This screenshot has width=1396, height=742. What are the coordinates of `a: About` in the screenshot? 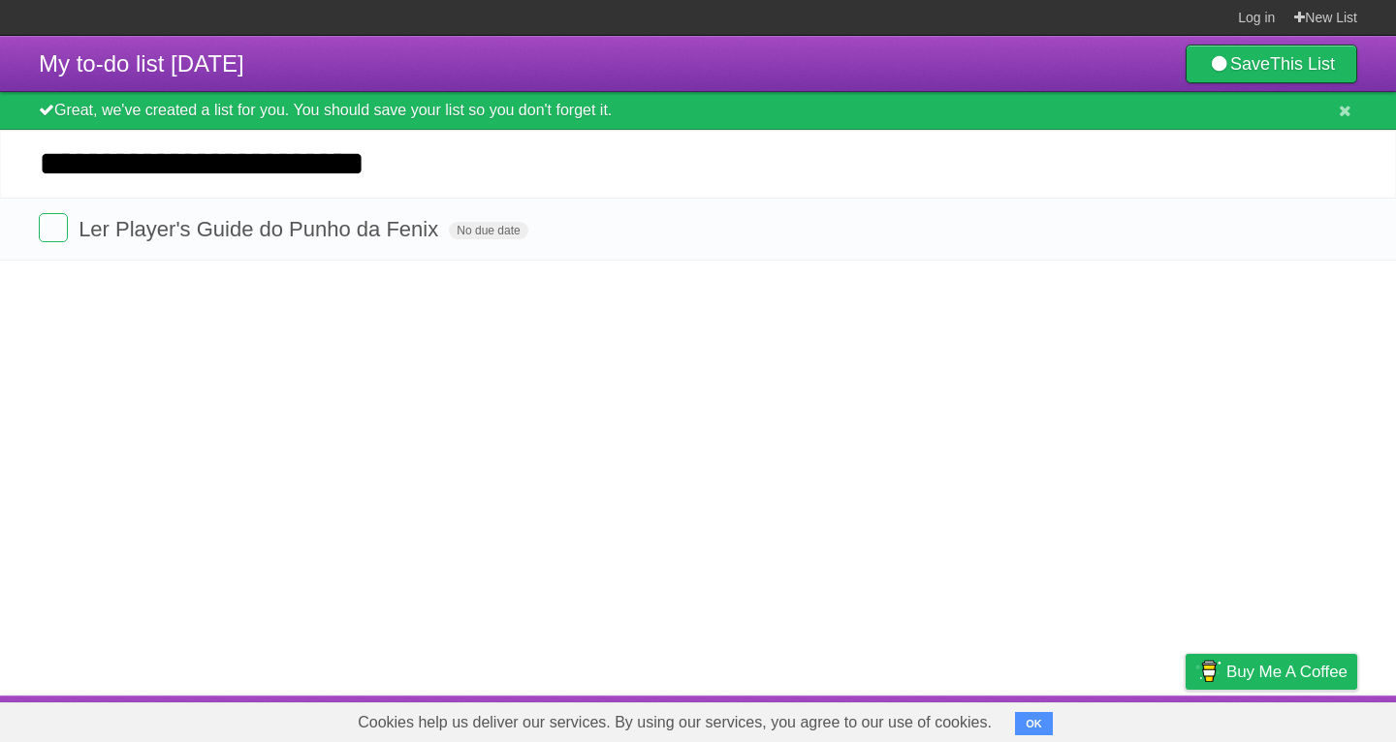 It's located at (948, 719).